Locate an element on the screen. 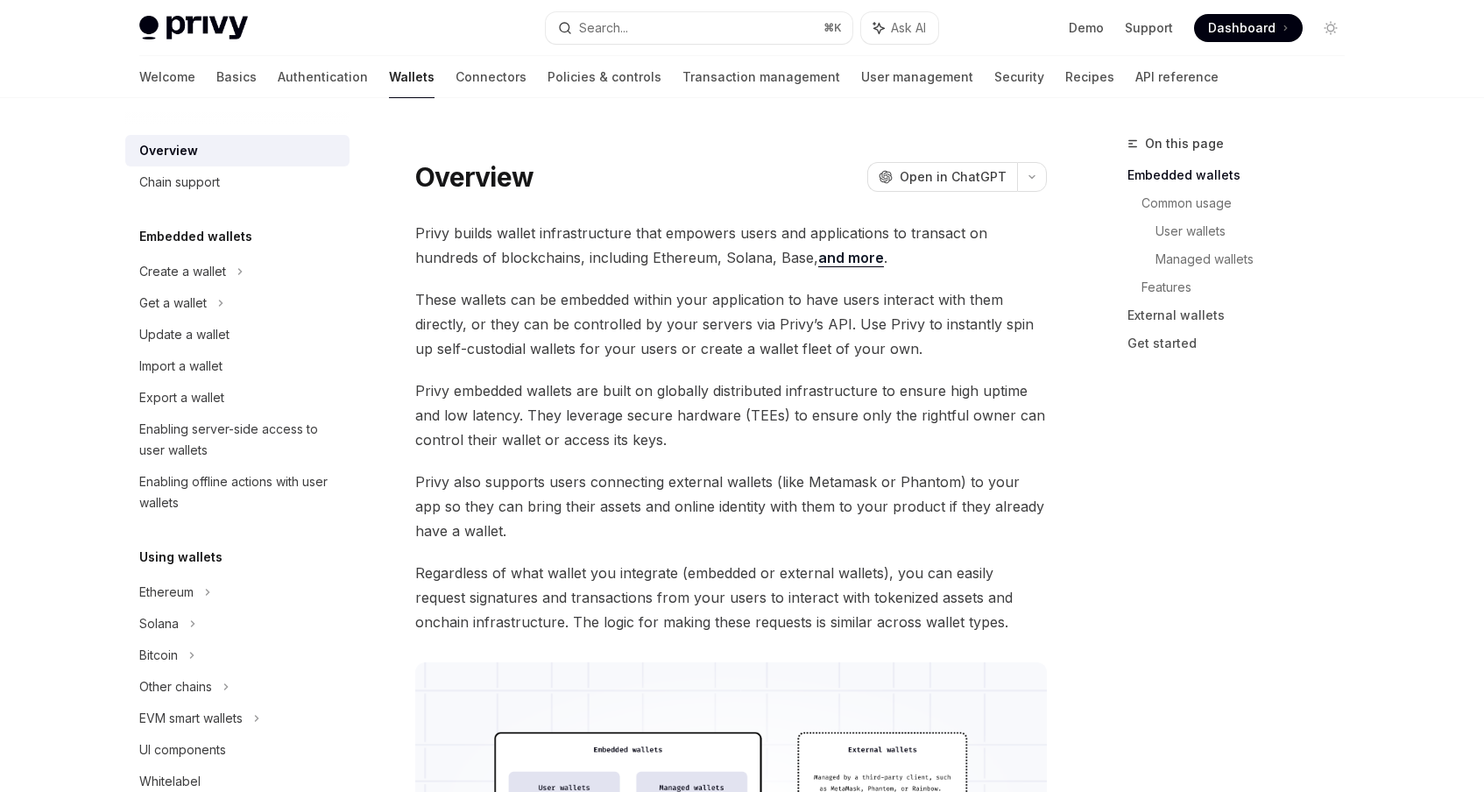 Image resolution: width=1484 pixels, height=792 pixels. button: Open in ChatGPT is located at coordinates (942, 177).